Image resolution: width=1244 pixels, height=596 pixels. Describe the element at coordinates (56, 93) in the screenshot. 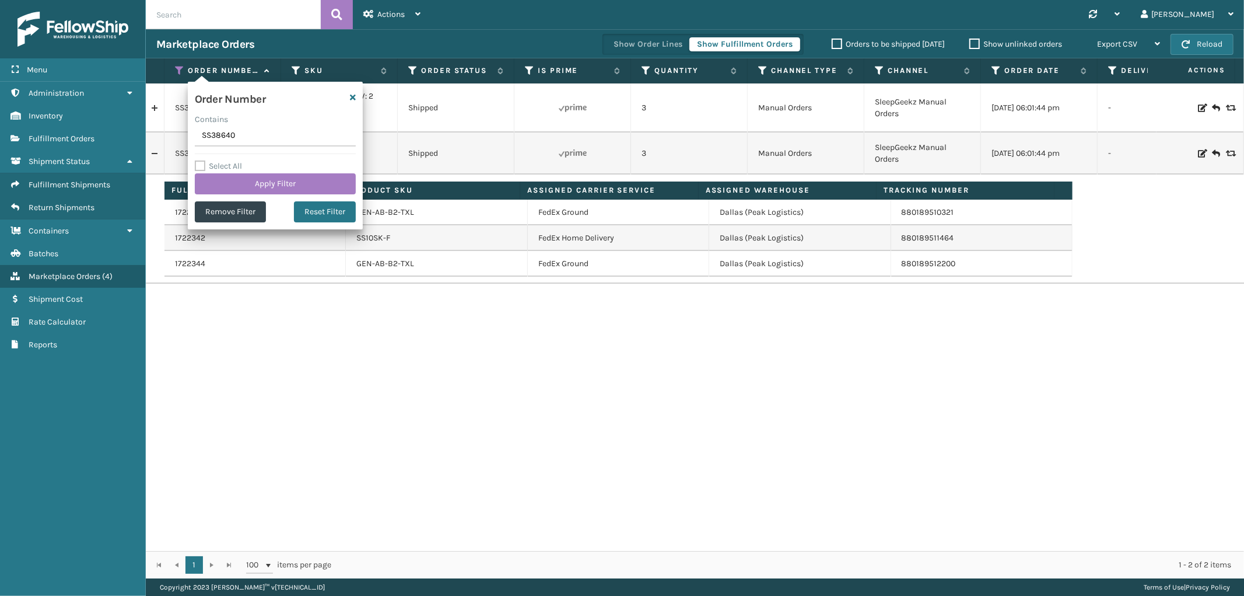

I see `span: Administration` at that location.